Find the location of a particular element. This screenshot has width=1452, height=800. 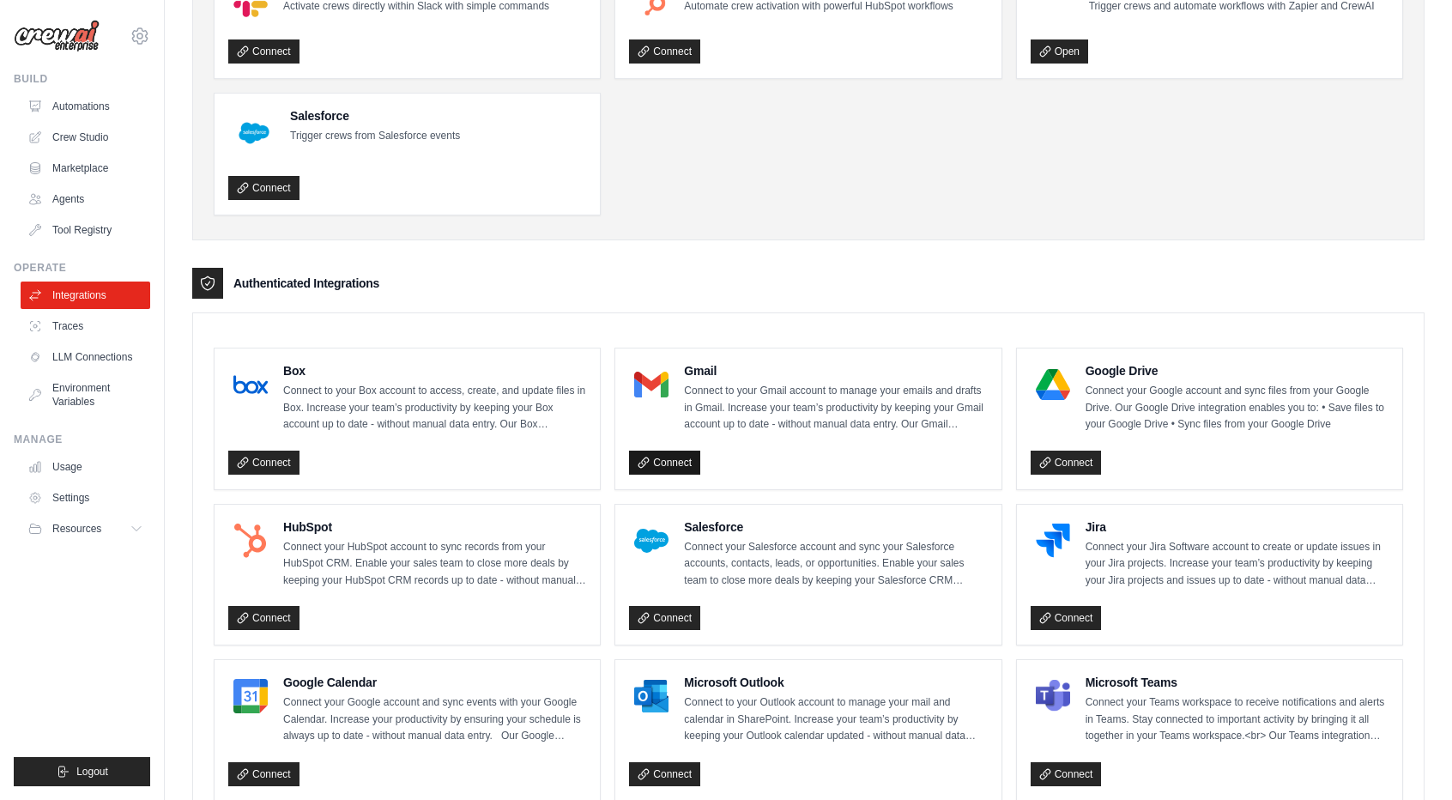

h4: Microsoft Outlook is located at coordinates (835, 682).